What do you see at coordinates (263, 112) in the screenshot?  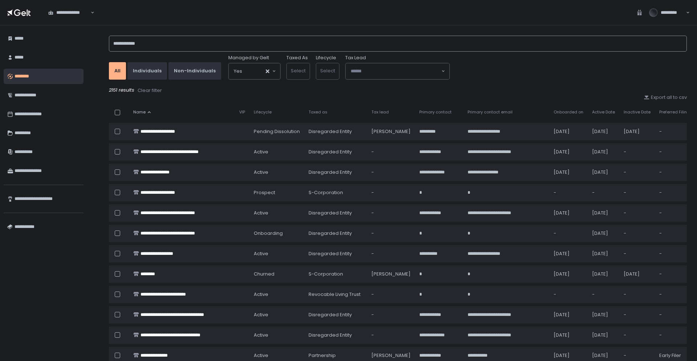 I see `span: Lifecycle` at bounding box center [263, 112].